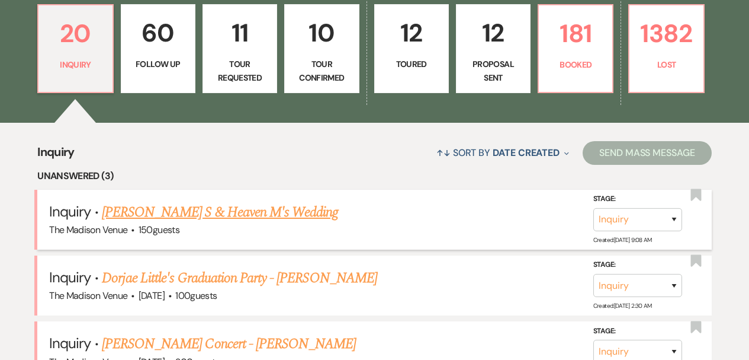  I want to click on p: 60, so click(158, 33).